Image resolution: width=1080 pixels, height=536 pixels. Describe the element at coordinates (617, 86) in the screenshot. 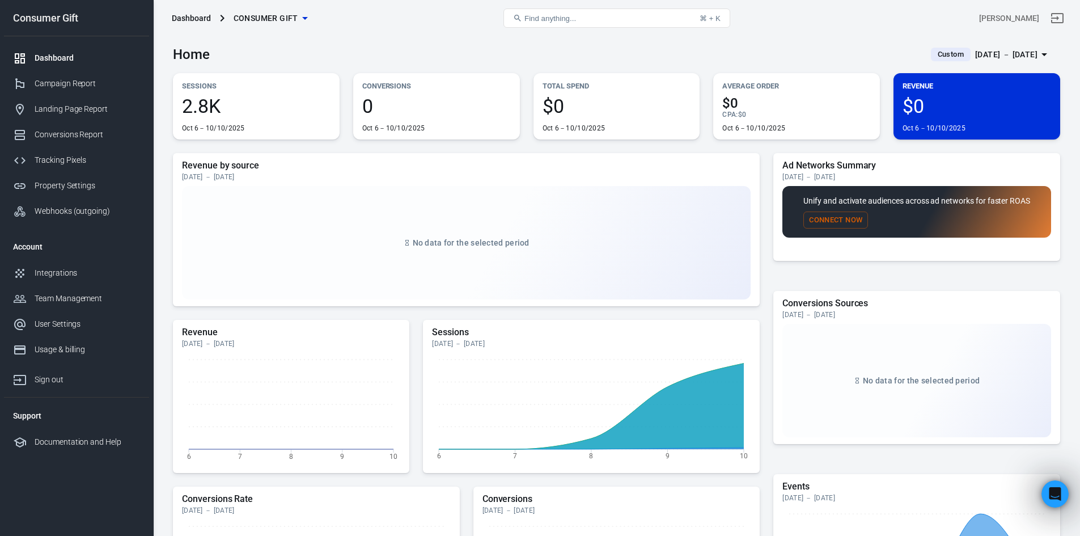

I see `p: Total Spend` at that location.